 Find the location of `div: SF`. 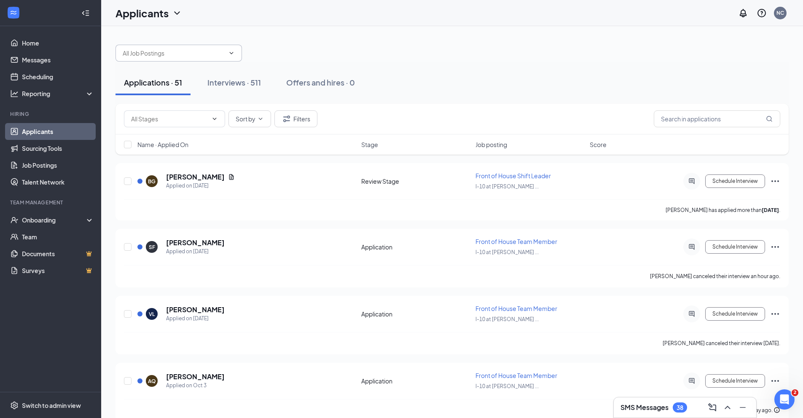

div: SF is located at coordinates (152, 247).